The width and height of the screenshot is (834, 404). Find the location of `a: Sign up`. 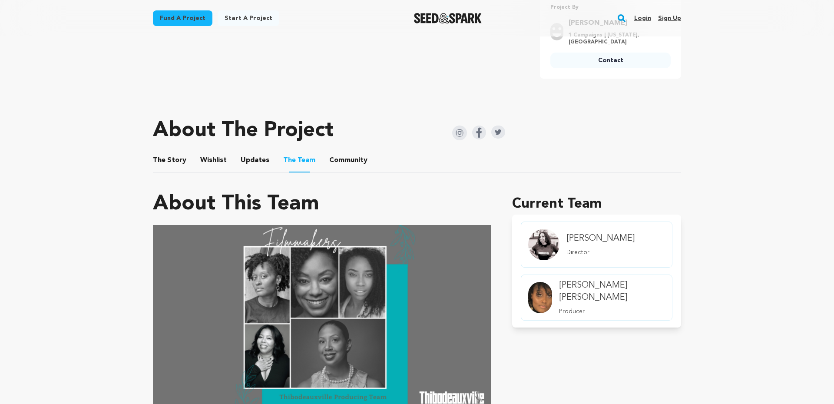

a: Sign up is located at coordinates (670, 18).